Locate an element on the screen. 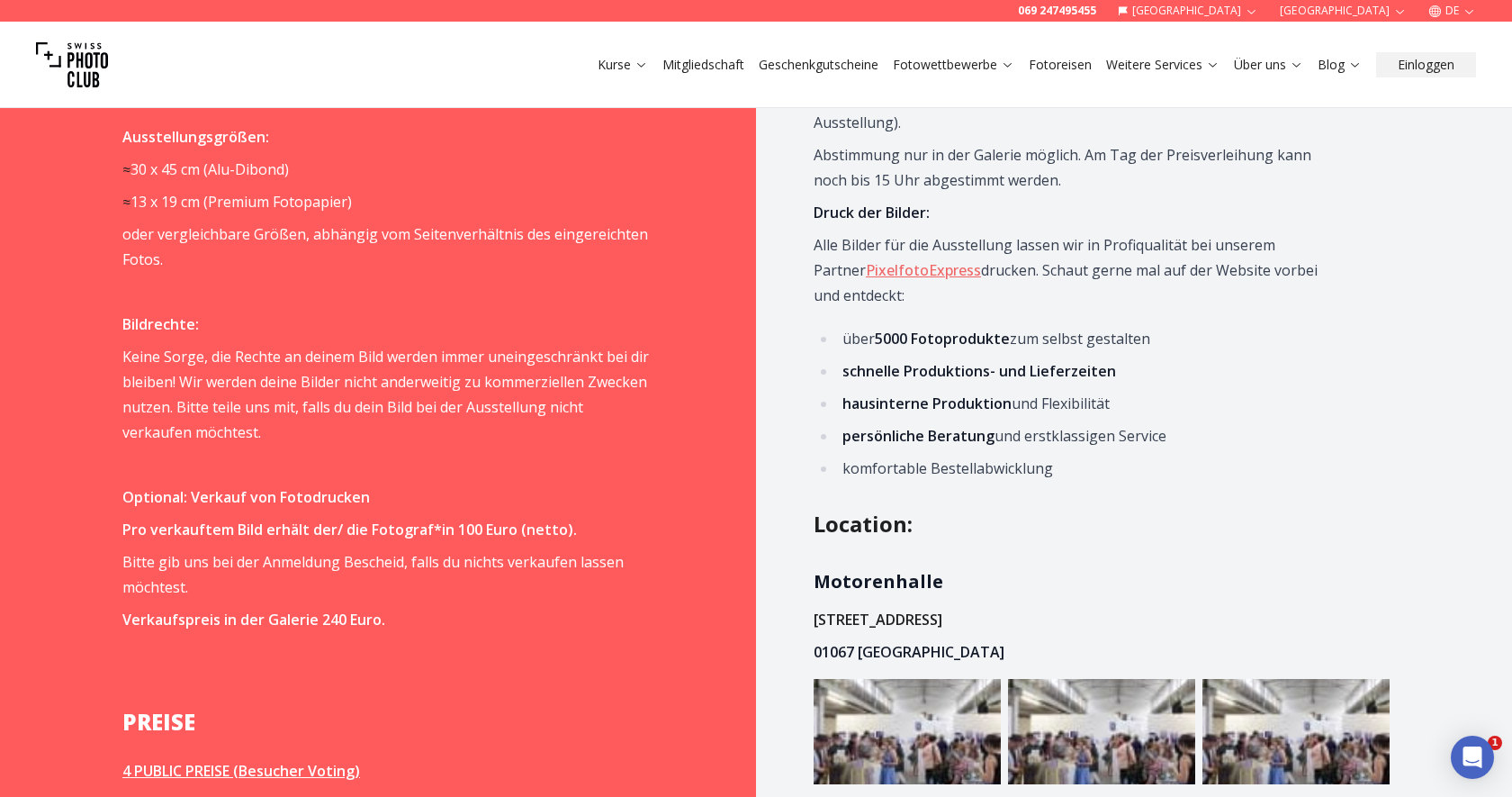  strong: Verkaufspreis in der Galerie 240 Euro. is located at coordinates (254, 620).